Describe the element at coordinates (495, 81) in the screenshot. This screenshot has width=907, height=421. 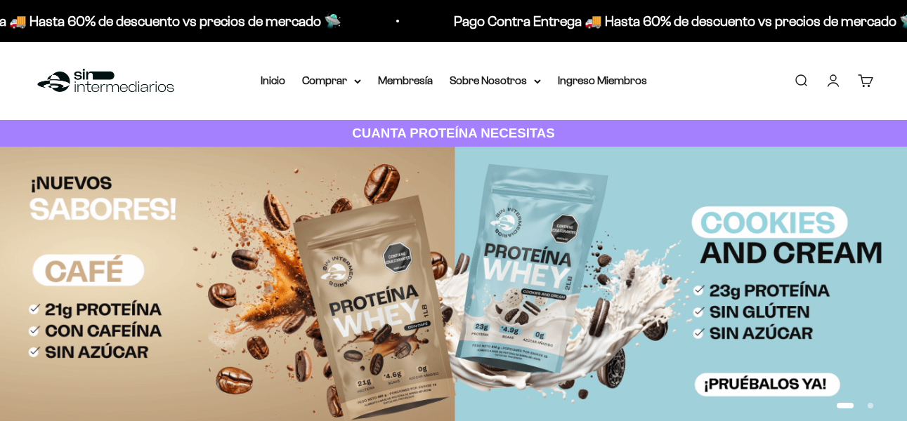
I see `summary: Sobre Nosotros` at that location.